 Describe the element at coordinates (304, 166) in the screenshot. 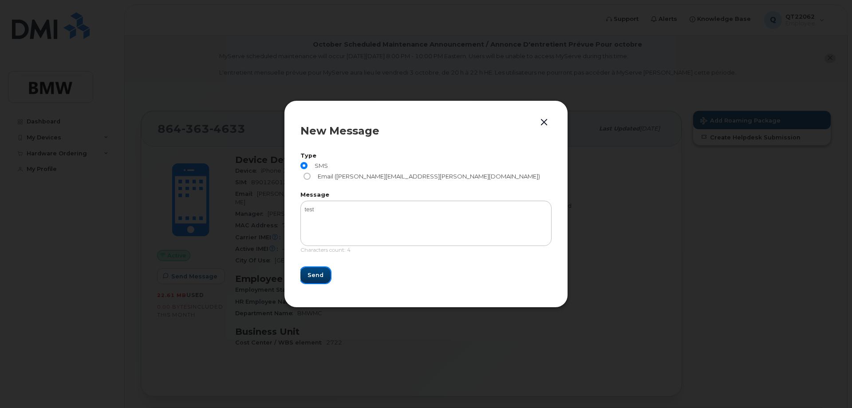

I see `input: SMS` at that location.